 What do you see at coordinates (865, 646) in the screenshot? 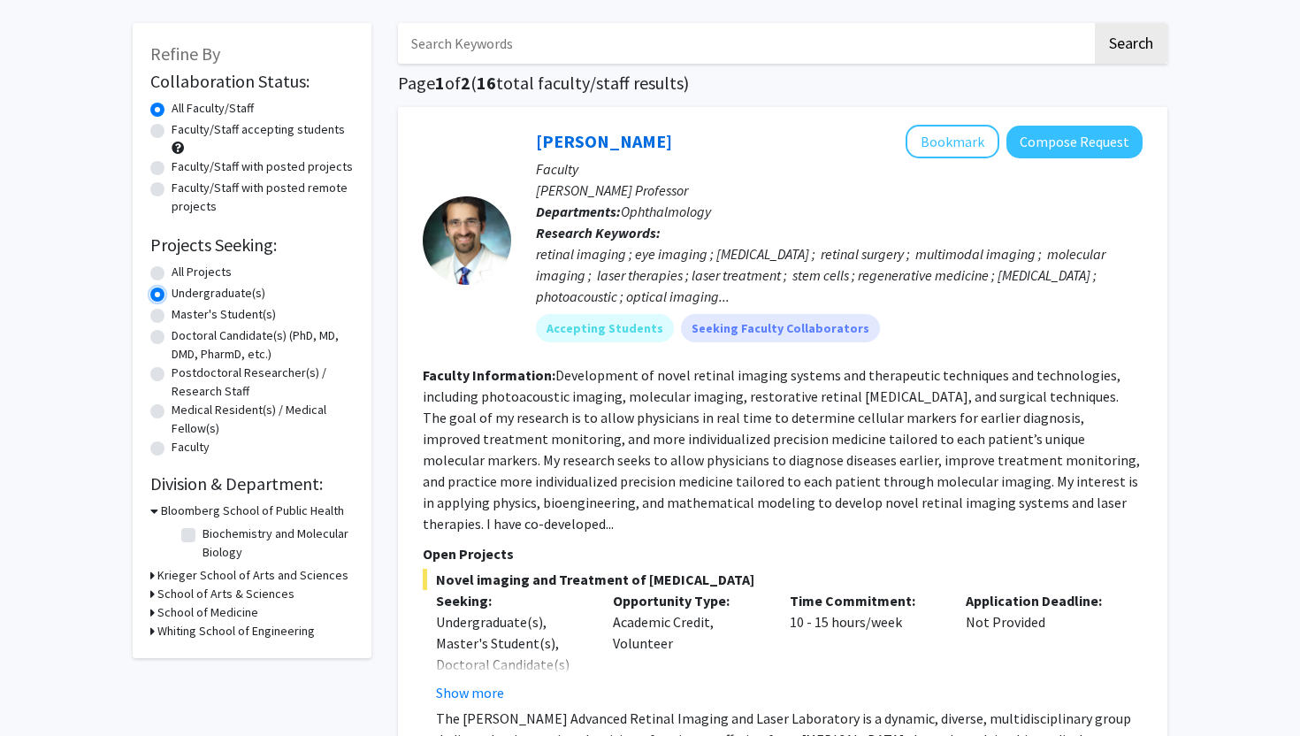
I see `div: 10 - 15 hours/week` at bounding box center [865, 646].